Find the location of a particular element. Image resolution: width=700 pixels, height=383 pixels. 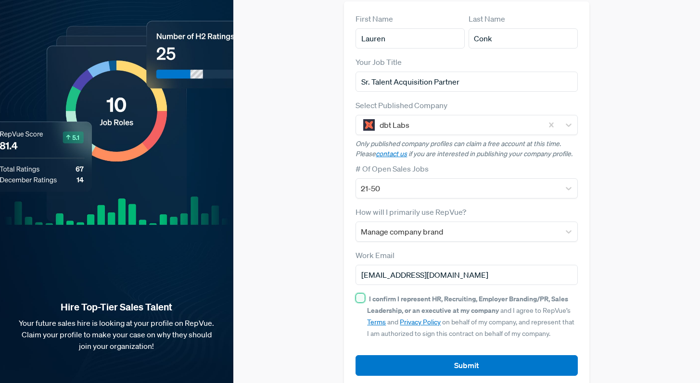

strong: I confirm I represent HR, Recruiting, Employer Branding/PR, Sales Leadership, or an executive at ... is located at coordinates (467, 304).